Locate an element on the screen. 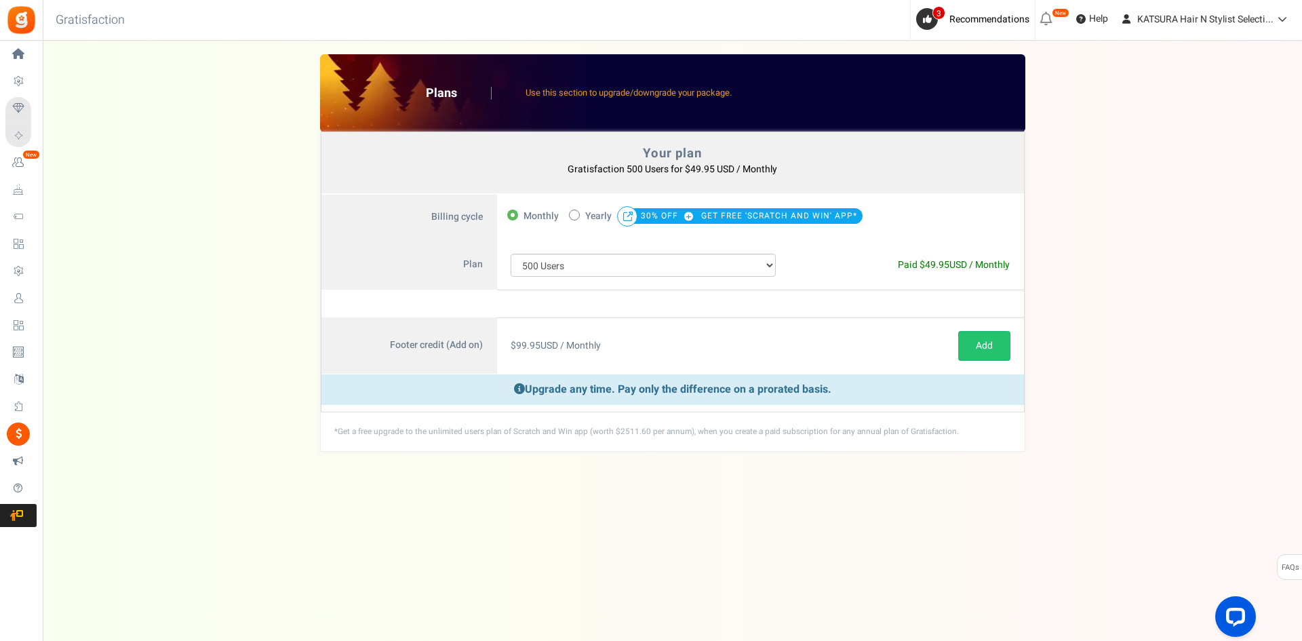  span: Paid $ USD / Monthly is located at coordinates (954, 265).